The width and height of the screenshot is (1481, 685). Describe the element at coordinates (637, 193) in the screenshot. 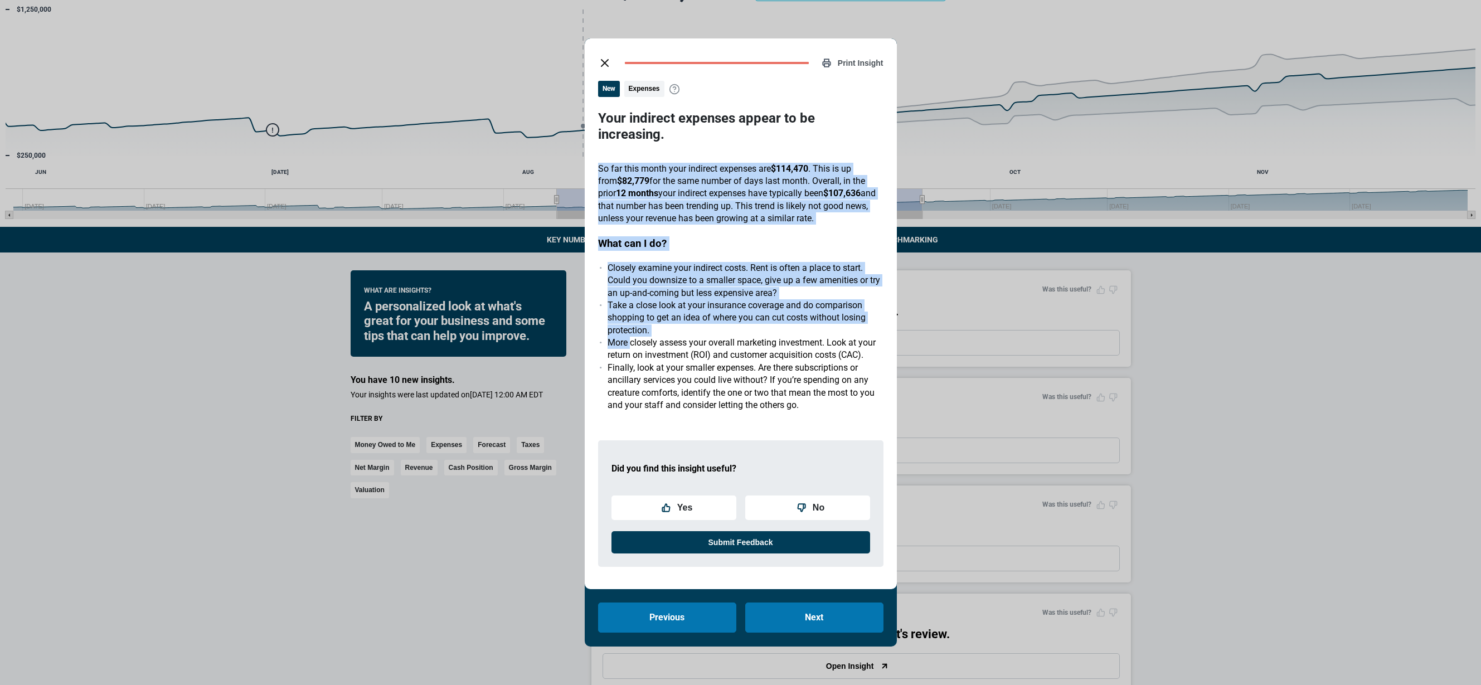

I see `strong: 12 months` at that location.